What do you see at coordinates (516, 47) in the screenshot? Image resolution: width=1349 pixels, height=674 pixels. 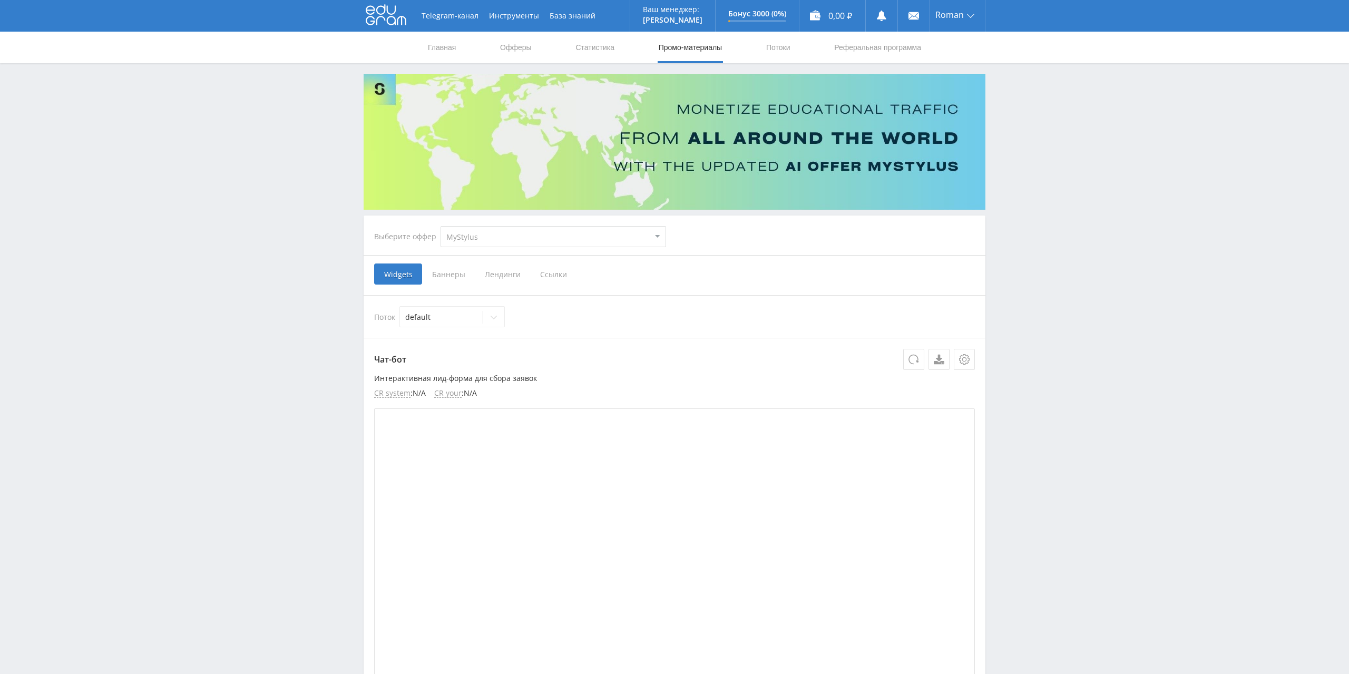 I see `a: Офферы` at bounding box center [516, 47].